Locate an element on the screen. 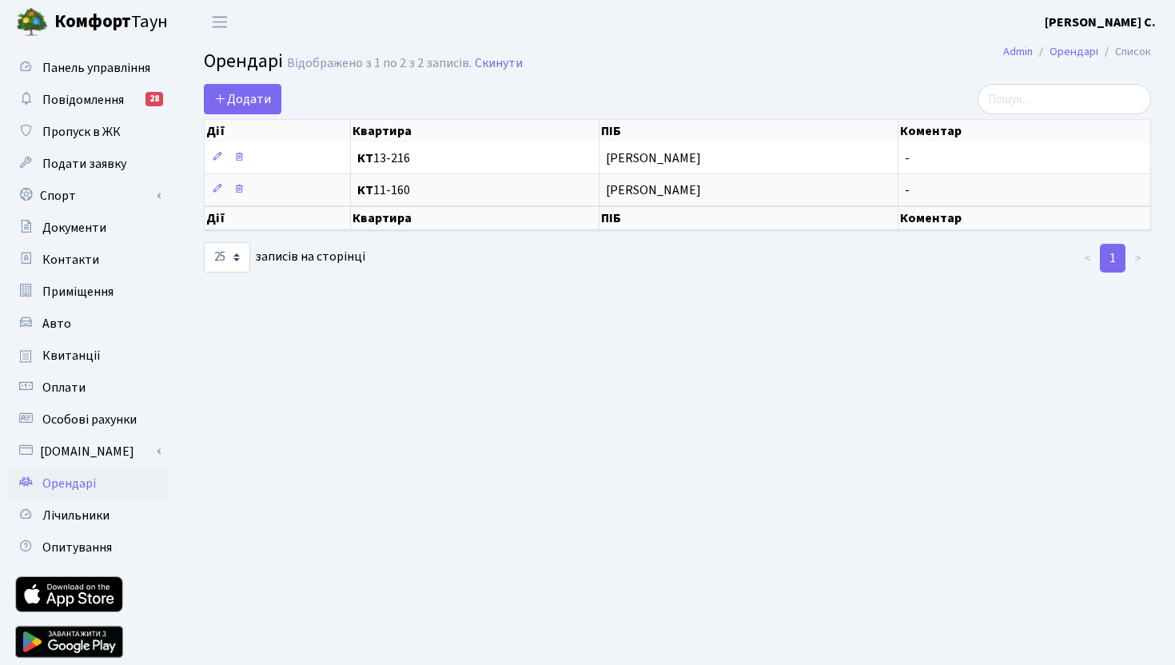  div: Відображено з 1 по 2 з 2 записів. is located at coordinates (379, 63).